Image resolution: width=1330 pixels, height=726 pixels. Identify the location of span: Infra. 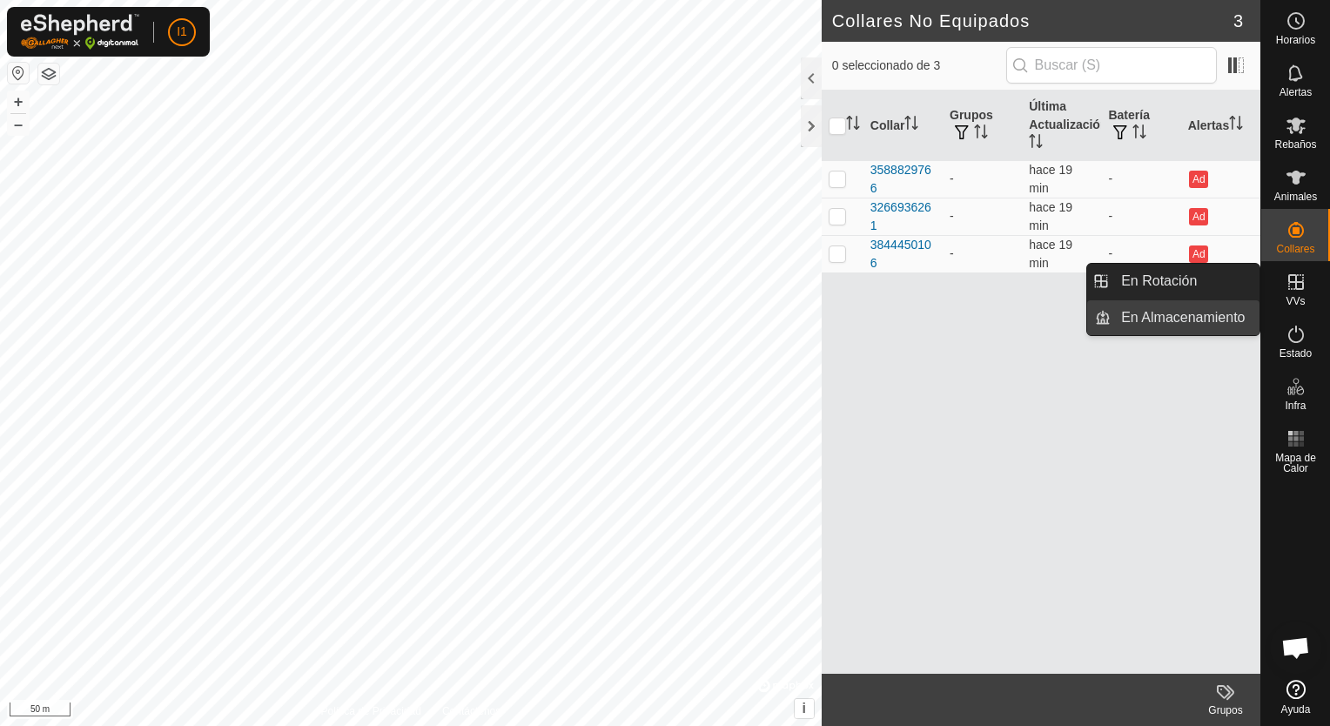
(1296, 406).